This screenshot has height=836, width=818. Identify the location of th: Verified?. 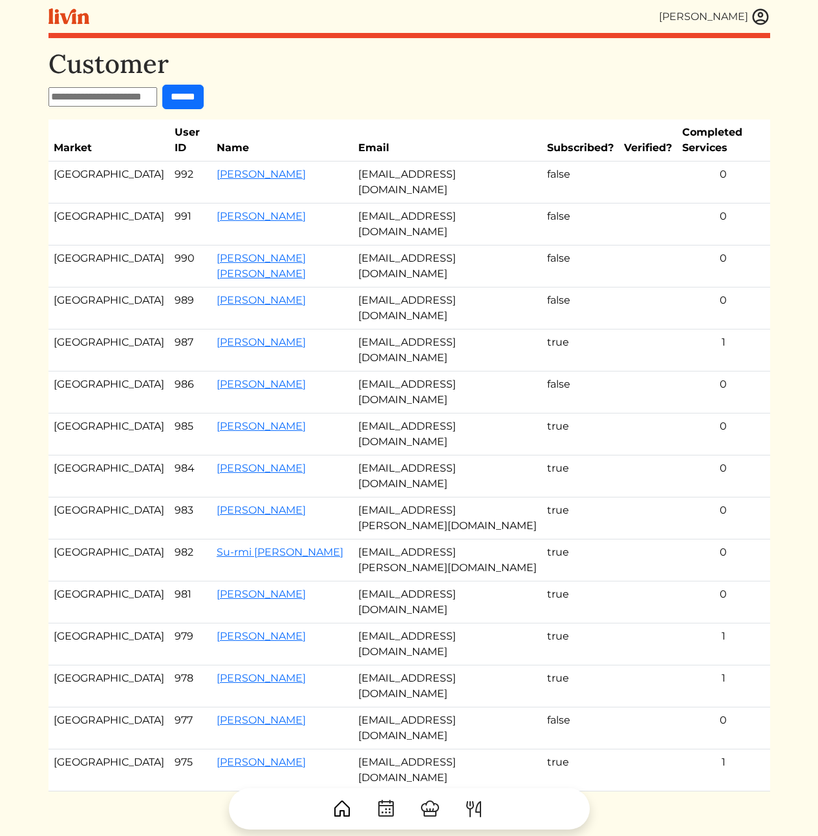
(648, 140).